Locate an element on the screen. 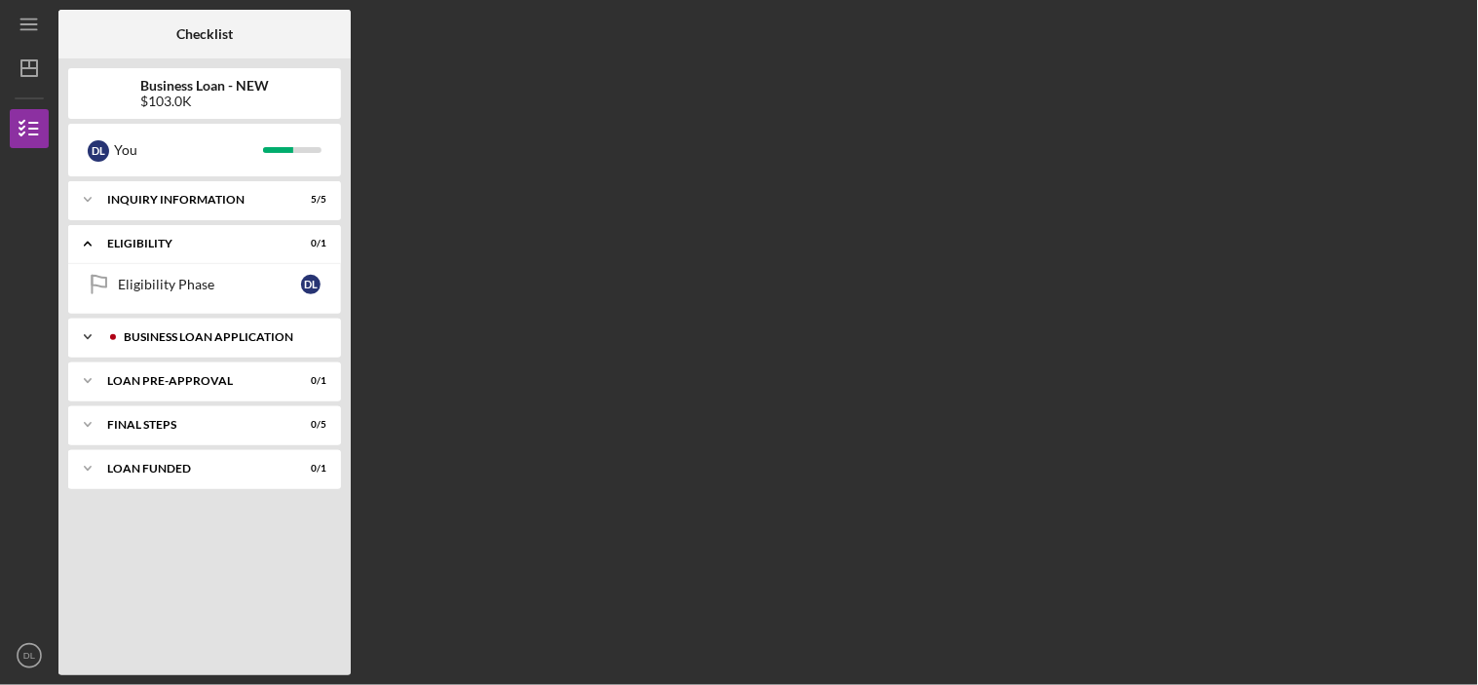 Image resolution: width=1478 pixels, height=685 pixels. div: INQUIRY INFORMATION is located at coordinates (192, 200).